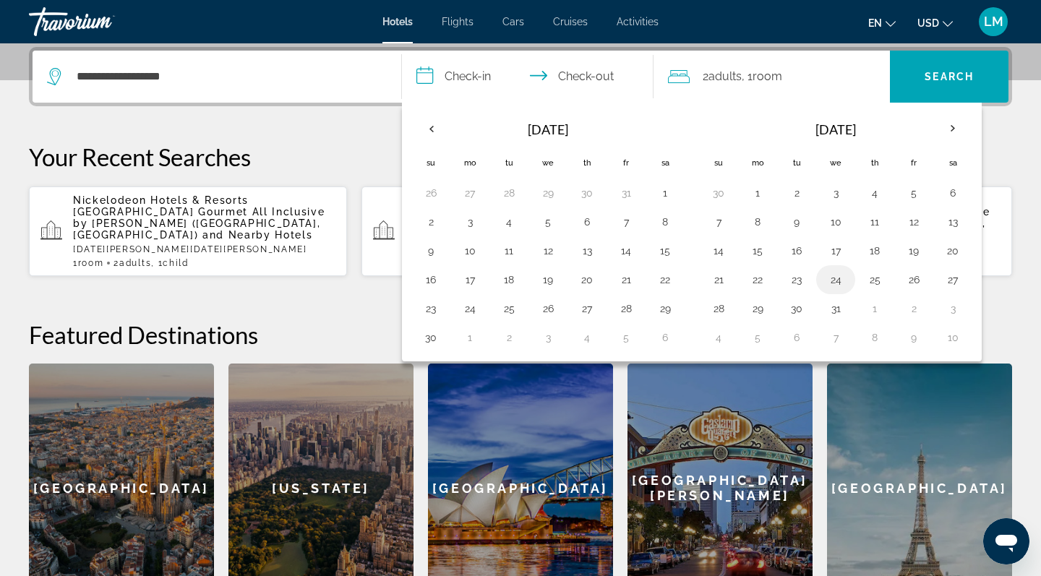 Image resolution: width=1041 pixels, height=576 pixels. What do you see at coordinates (257, 235) in the screenshot?
I see `span: and Nearby Hotels` at bounding box center [257, 235].